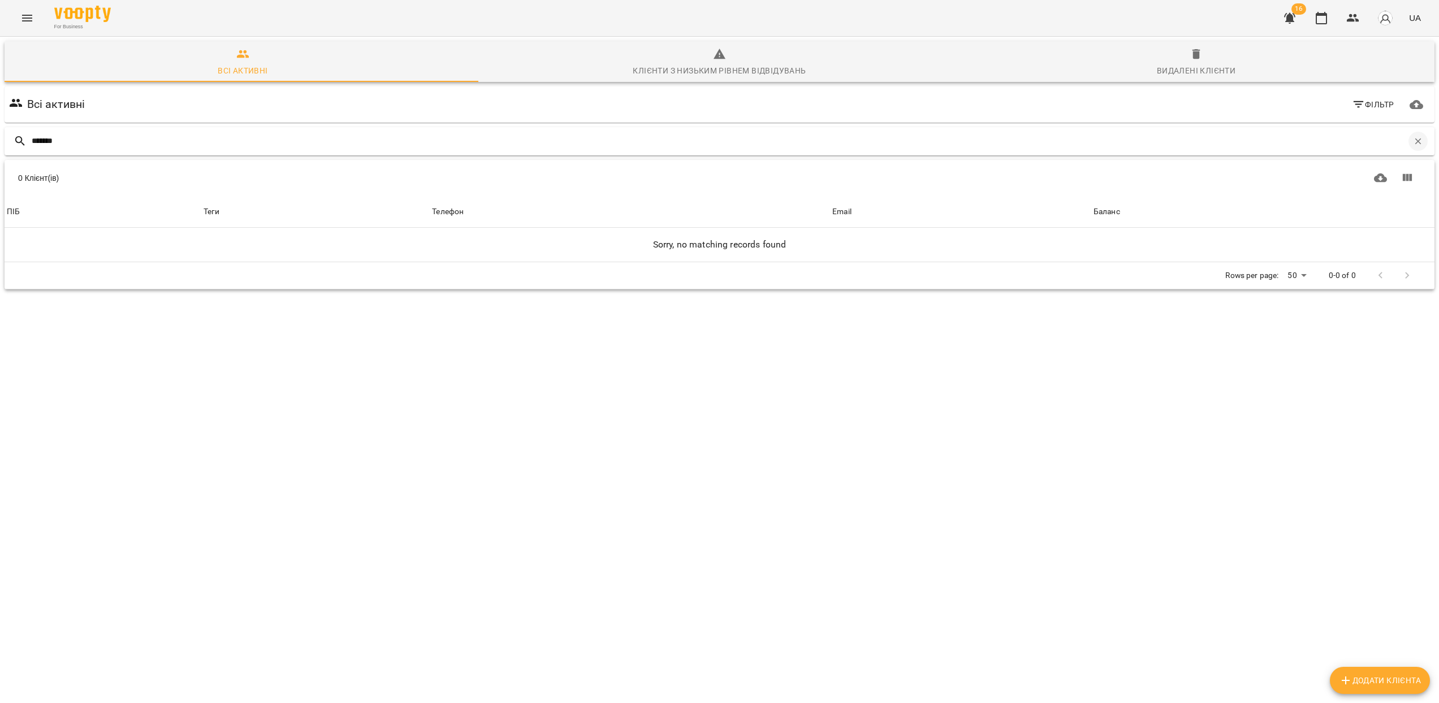  Describe the element at coordinates (103, 212) in the screenshot. I see `span: ПІБ` at that location.